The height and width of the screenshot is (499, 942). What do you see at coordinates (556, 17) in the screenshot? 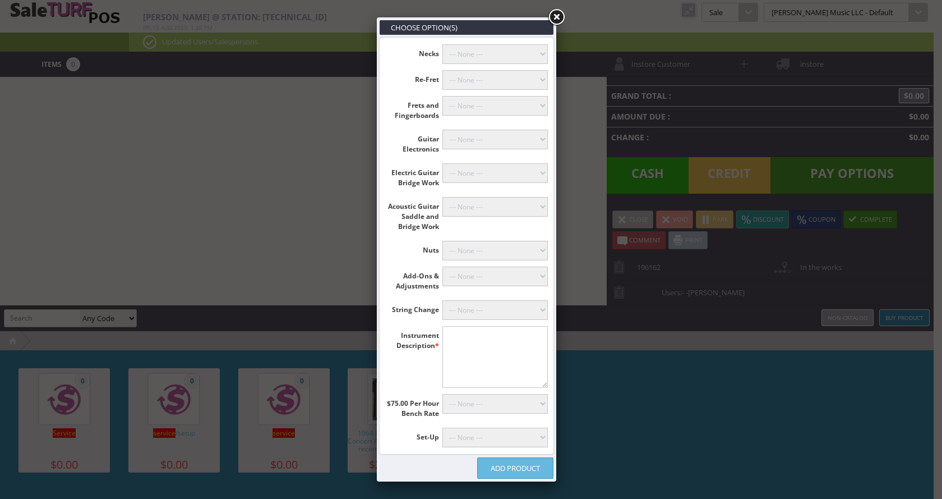
I see `a: Close` at bounding box center [556, 17].